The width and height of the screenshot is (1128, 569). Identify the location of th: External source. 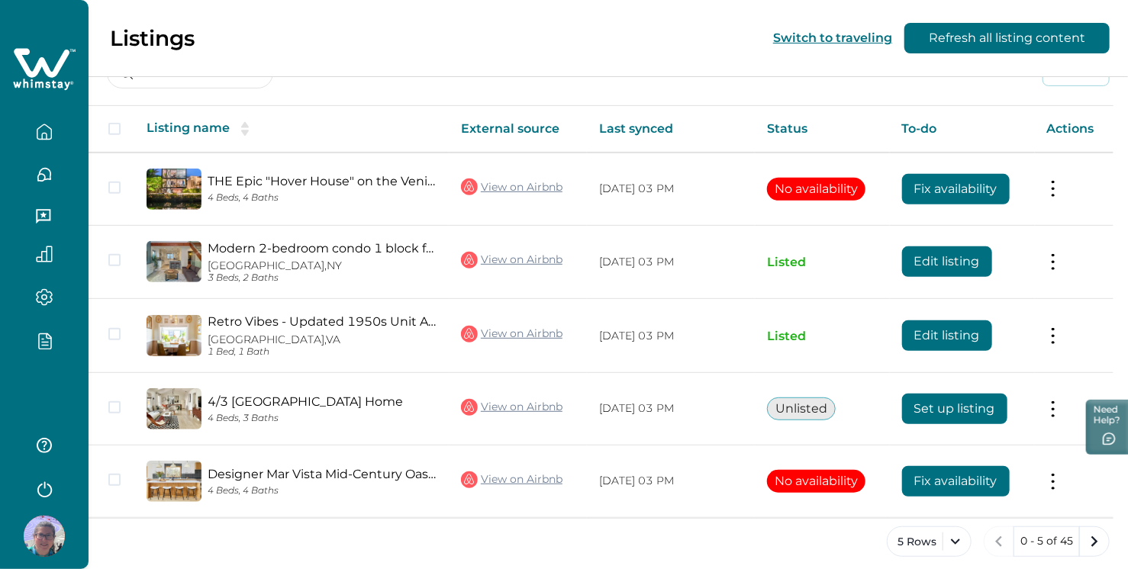
(517, 129).